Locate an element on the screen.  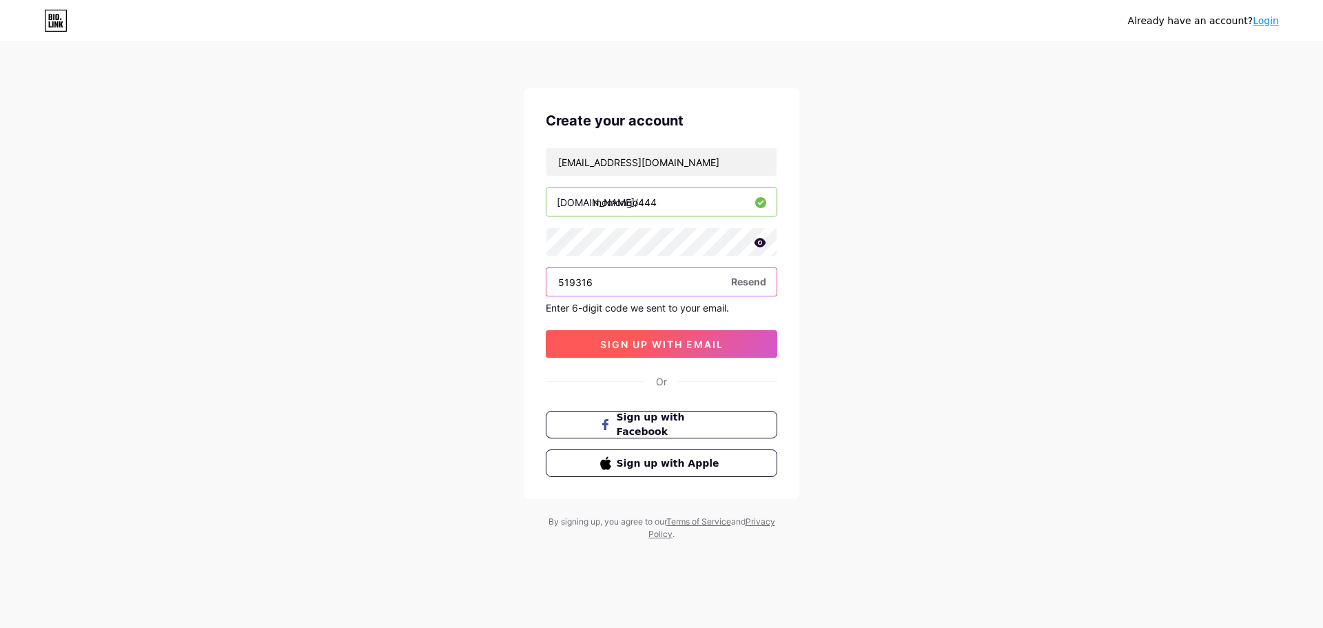
button: Sign up with Facebook is located at coordinates (662, 425).